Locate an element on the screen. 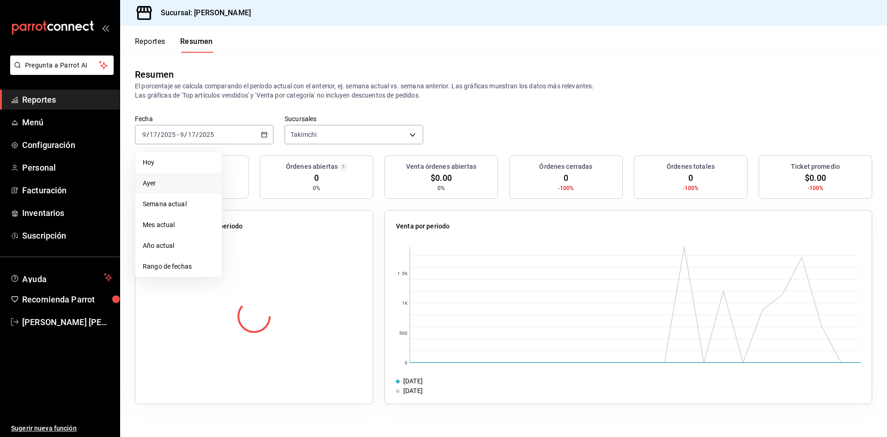  span: Recomienda Parrot is located at coordinates (67, 299).